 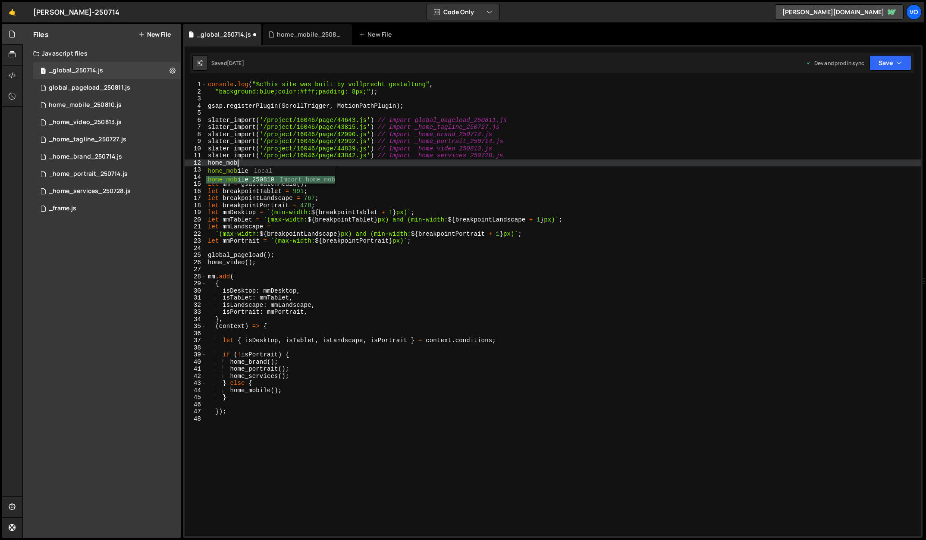 What do you see at coordinates (195, 191) in the screenshot?
I see `div: 16` at bounding box center [195, 191].